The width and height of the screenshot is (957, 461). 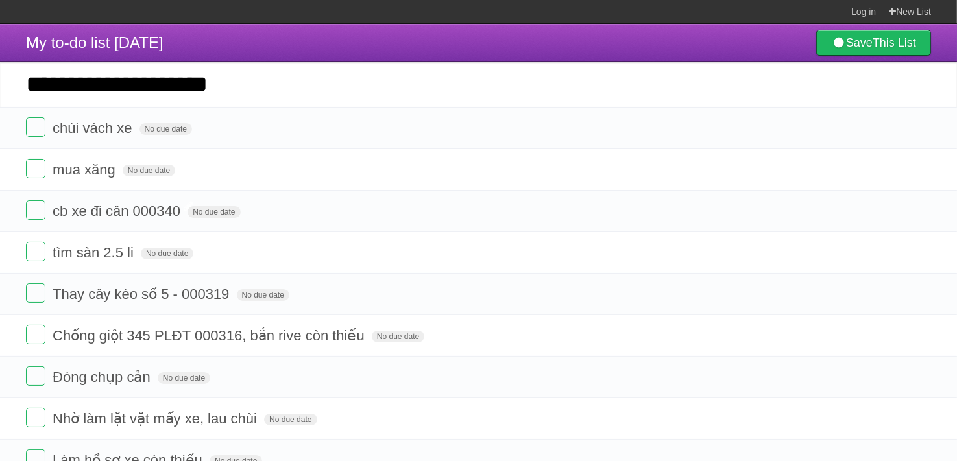 What do you see at coordinates (103, 377) in the screenshot?
I see `span: Đóng chụp cản` at bounding box center [103, 377].